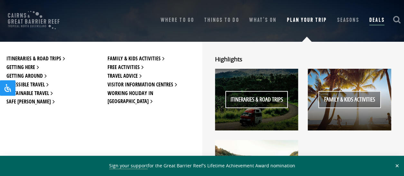 Image resolution: width=404 pixels, height=176 pixels. I want to click on span: for the Great Barrier Reef’s Lifetime Achievement Award nomination, so click(202, 166).